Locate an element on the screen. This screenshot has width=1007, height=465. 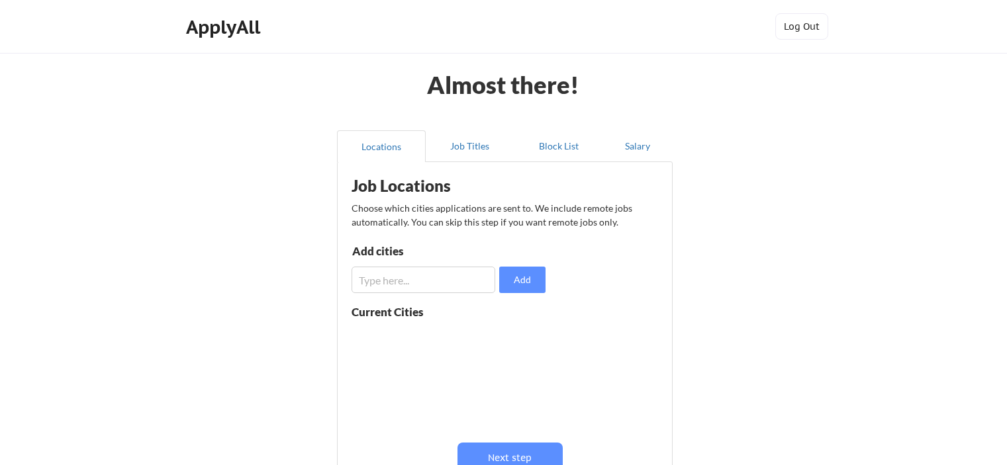
input: Type here... is located at coordinates (423, 280).